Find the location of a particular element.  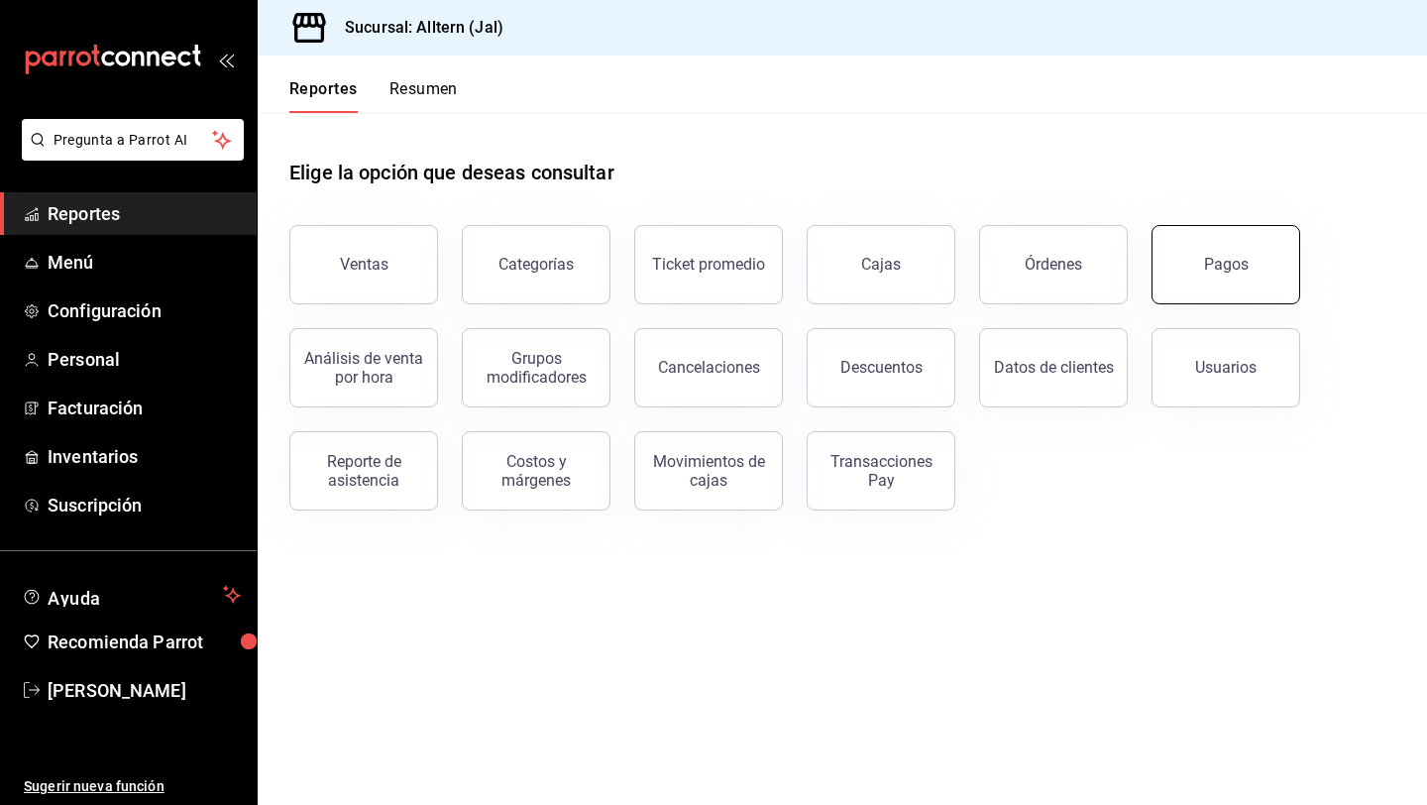

span: Menú is located at coordinates (144, 262).